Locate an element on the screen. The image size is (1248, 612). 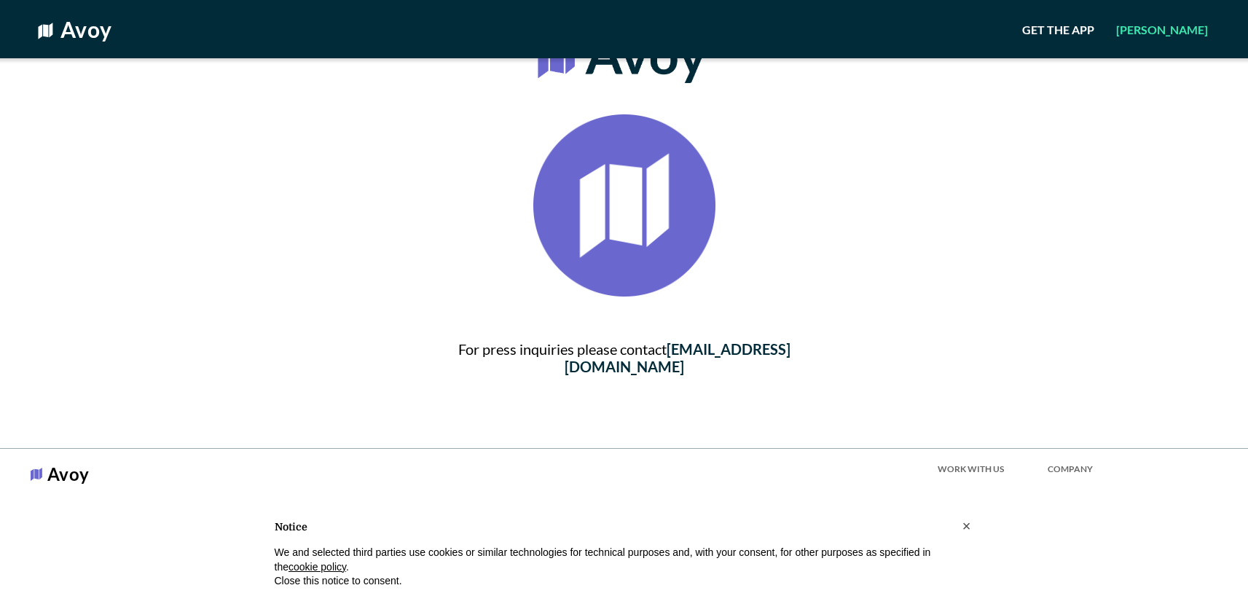
img: square-logo-100-white.0d111d7af839abe68fd5efc543d01054.svg is located at coordinates (45, 31).